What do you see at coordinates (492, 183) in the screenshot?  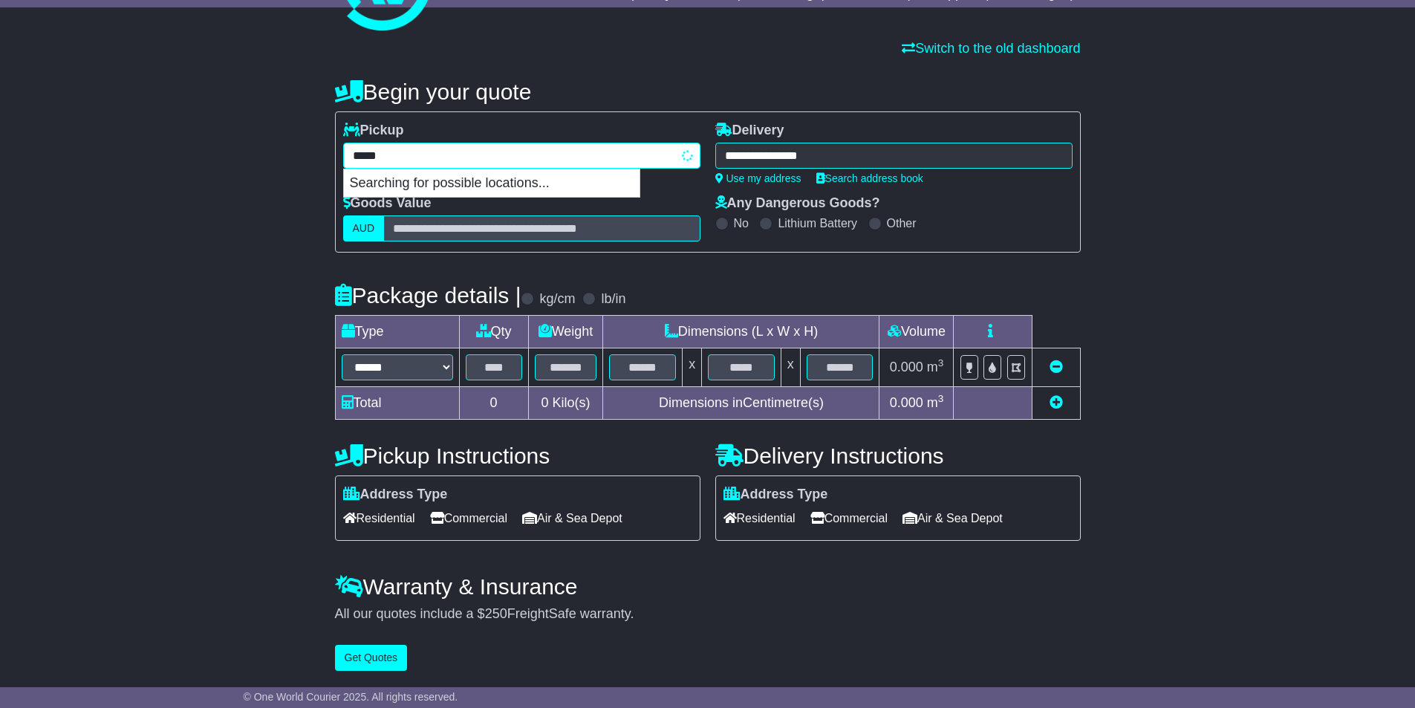 I see `p: Searching for possible locations...` at bounding box center [492, 183].